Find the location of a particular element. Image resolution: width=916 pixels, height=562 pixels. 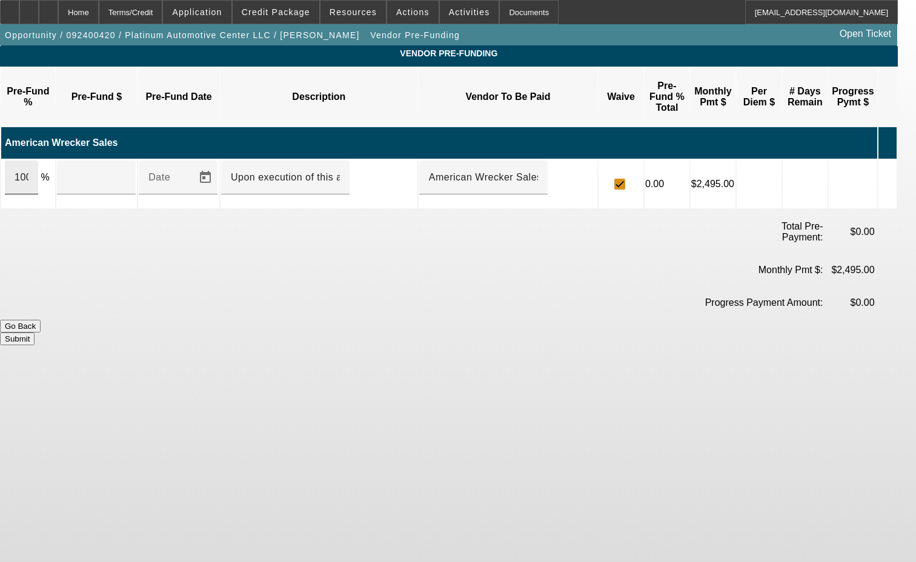

p: Progress Payment Amount: is located at coordinates (747, 303).